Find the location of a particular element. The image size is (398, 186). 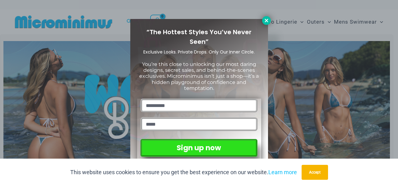

button: Accept is located at coordinates (315, 172).